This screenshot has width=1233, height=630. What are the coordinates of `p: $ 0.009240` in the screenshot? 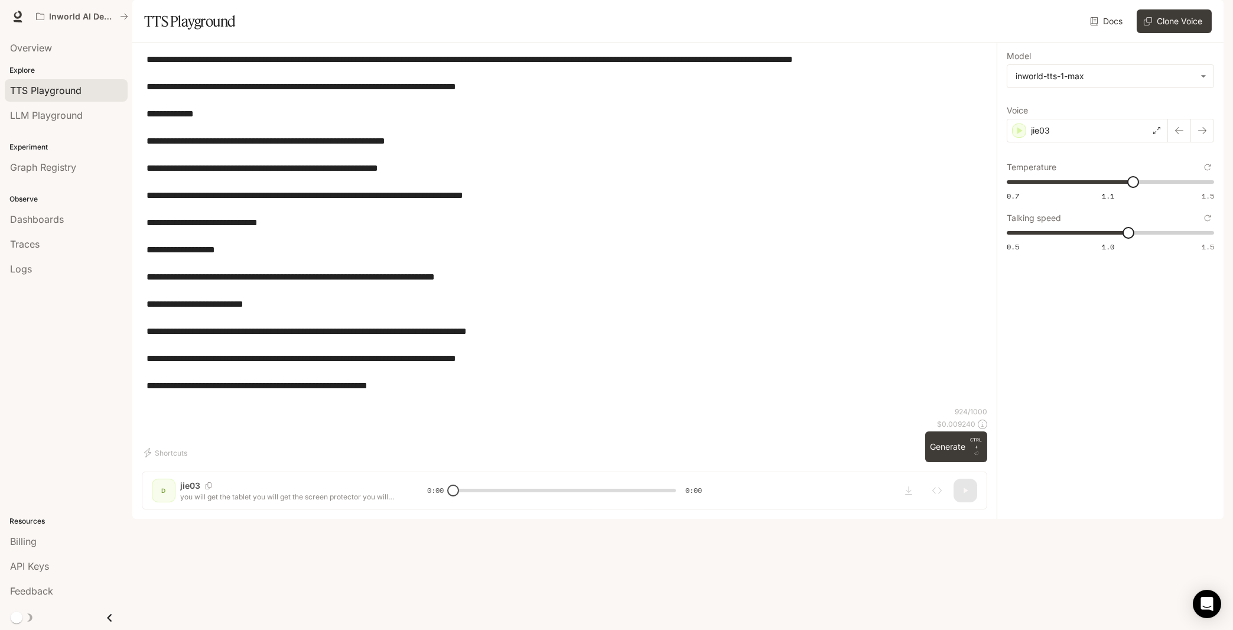 It's located at (956, 423).